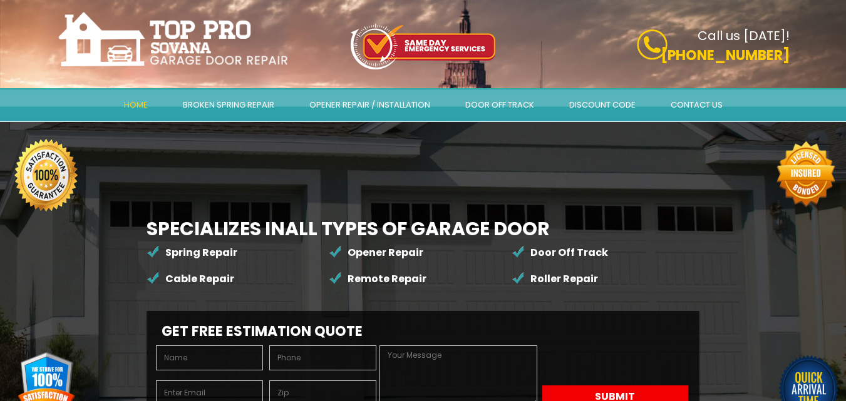  I want to click on input: Name, so click(209, 358).